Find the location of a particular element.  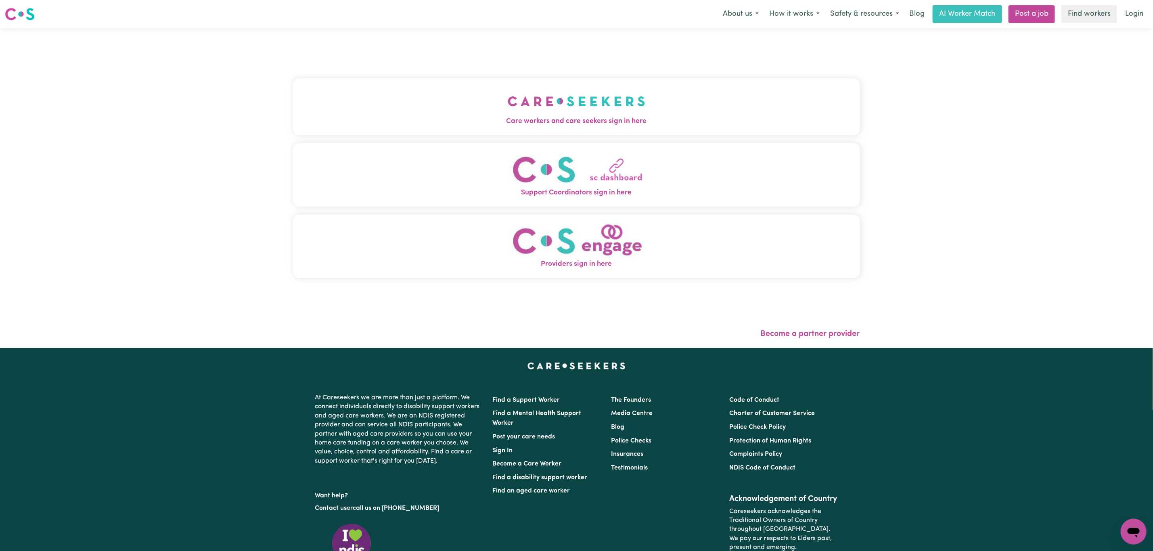

p: At Careseekers we are more than just a platform. We connect individuals directly to disability su... is located at coordinates (399, 429).